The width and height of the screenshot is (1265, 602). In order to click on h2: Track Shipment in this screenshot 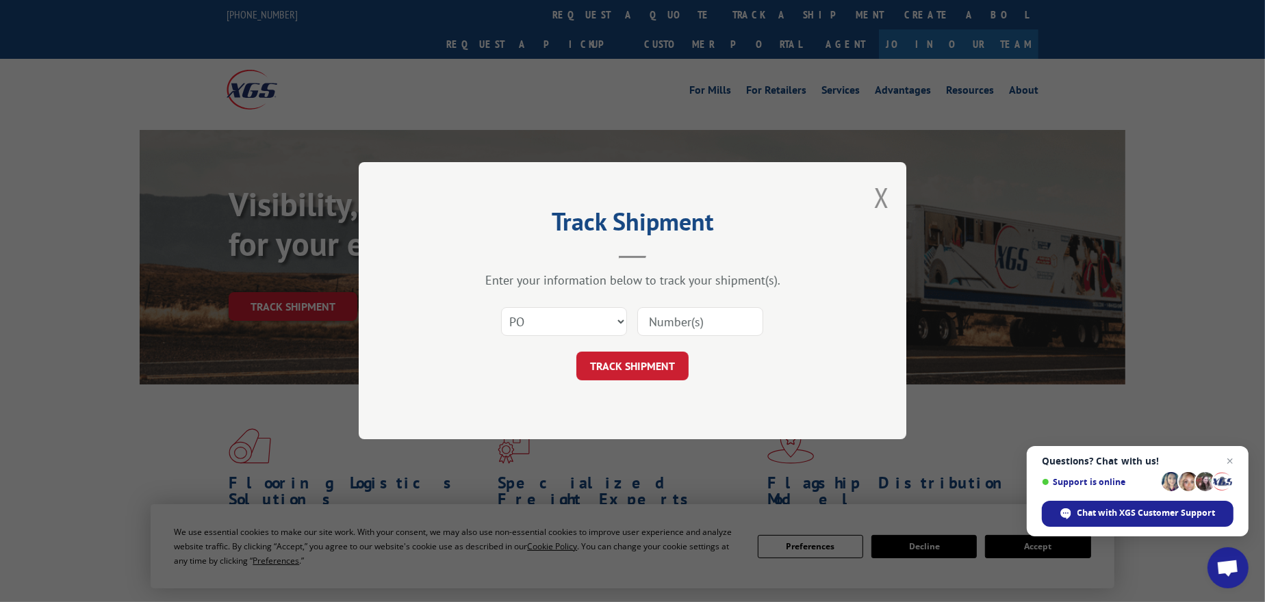, I will do `click(632, 225)`.